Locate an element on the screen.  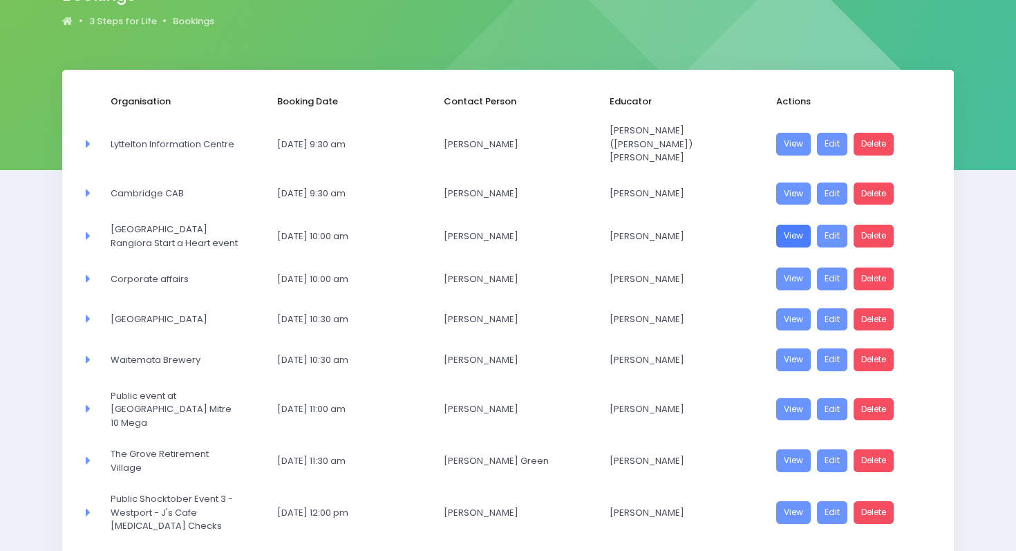
td: <a href="https://3sfl.stjis.org.nz/booking/709d3b62-b2d4-4774-9526-5a4f63540305" class="btn btn-p... is located at coordinates (851, 512).